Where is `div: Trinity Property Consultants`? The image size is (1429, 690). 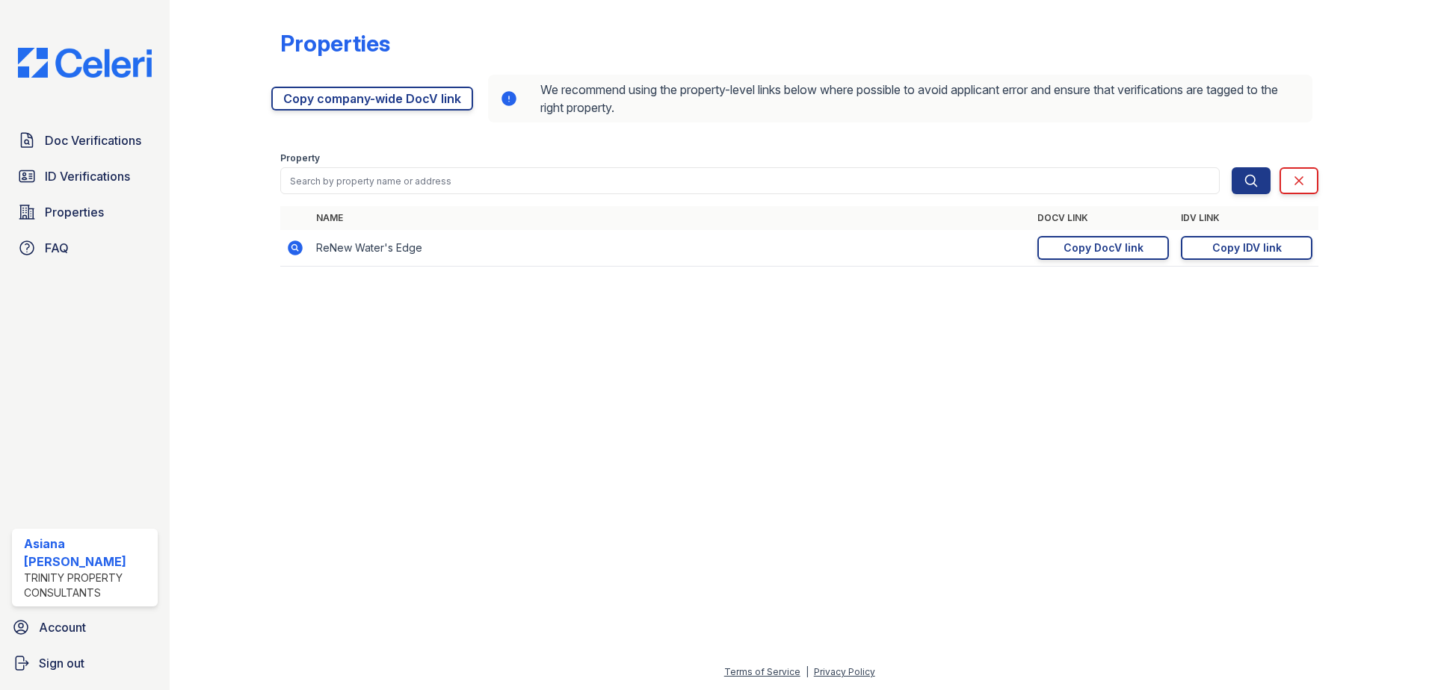 div: Trinity Property Consultants is located at coordinates (87, 586).